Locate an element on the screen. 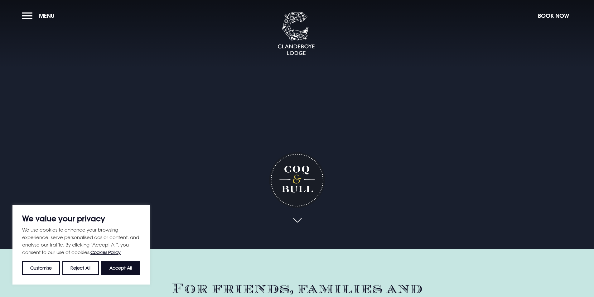  span: Menu is located at coordinates (47, 16).